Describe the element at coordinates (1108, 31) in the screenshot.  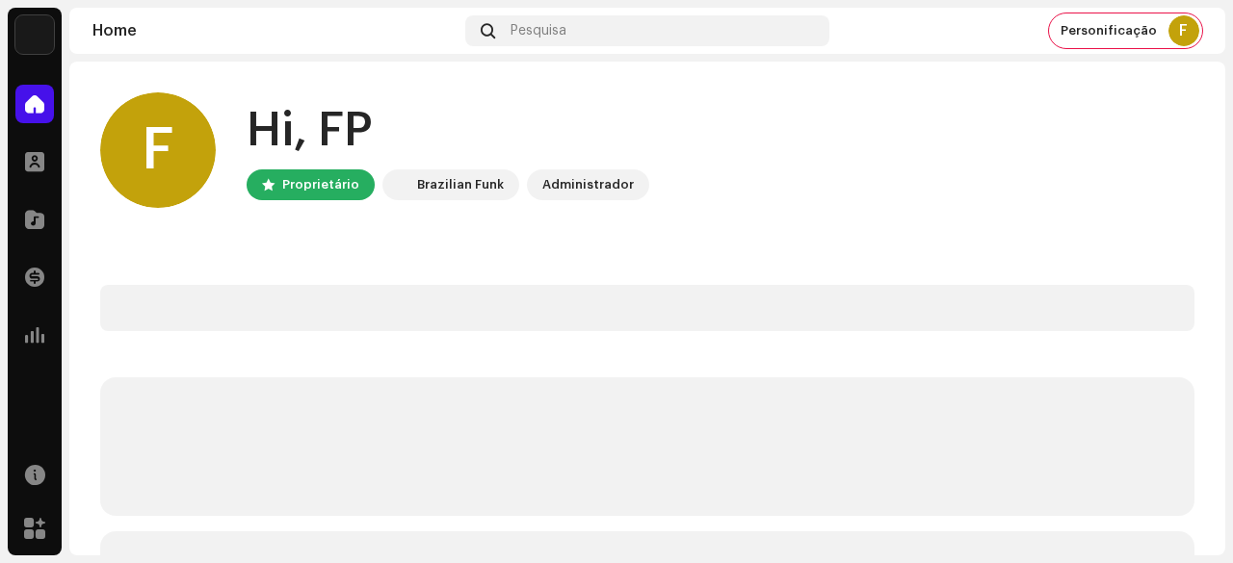
I see `span: Personificação` at that location.